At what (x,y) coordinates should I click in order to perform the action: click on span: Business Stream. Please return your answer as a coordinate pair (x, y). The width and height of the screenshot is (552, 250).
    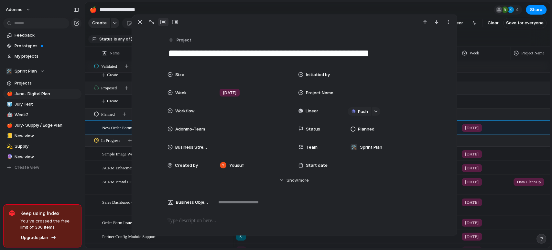
    Looking at the image, I should click on (192, 147).